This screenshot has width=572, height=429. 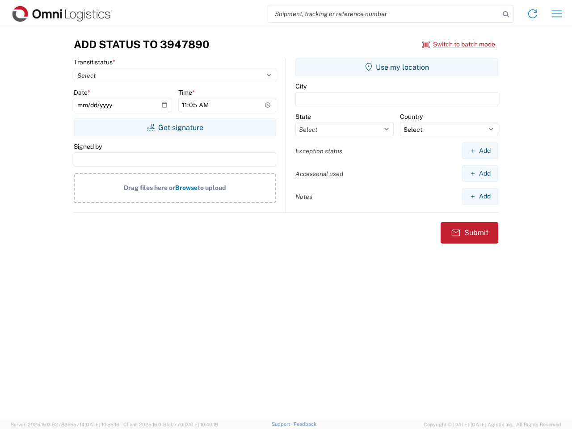 I want to click on a: Support, so click(x=283, y=424).